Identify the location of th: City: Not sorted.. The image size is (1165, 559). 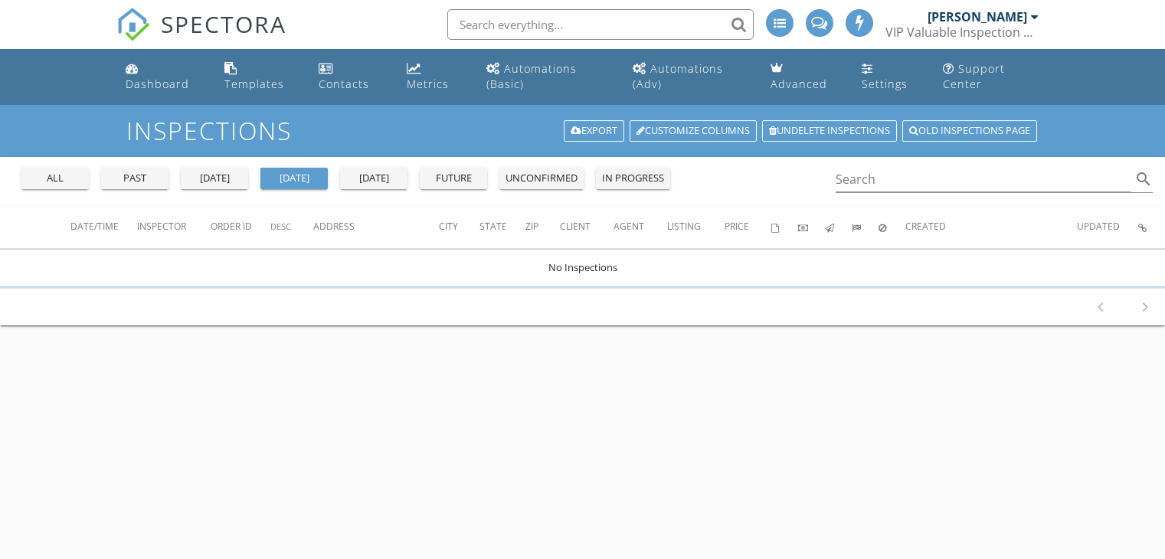
(460, 227).